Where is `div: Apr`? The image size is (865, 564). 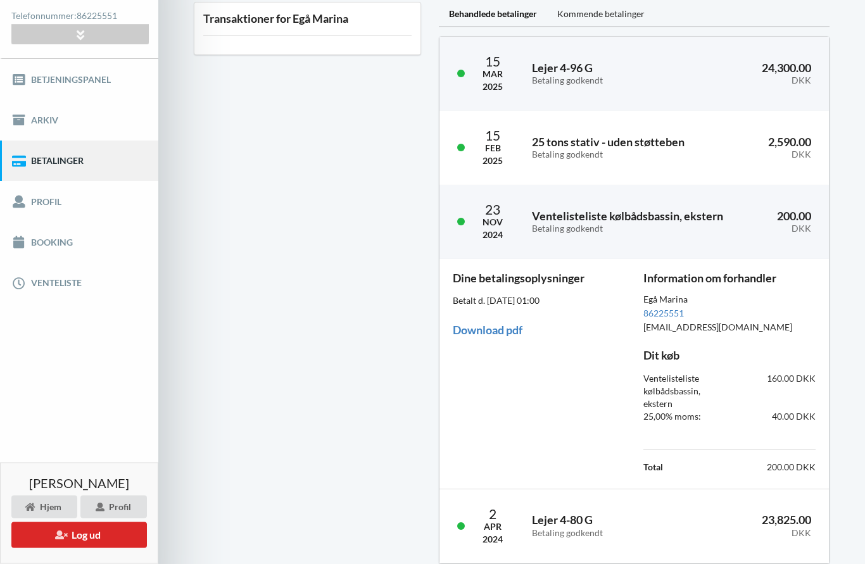 div: Apr is located at coordinates (493, 528).